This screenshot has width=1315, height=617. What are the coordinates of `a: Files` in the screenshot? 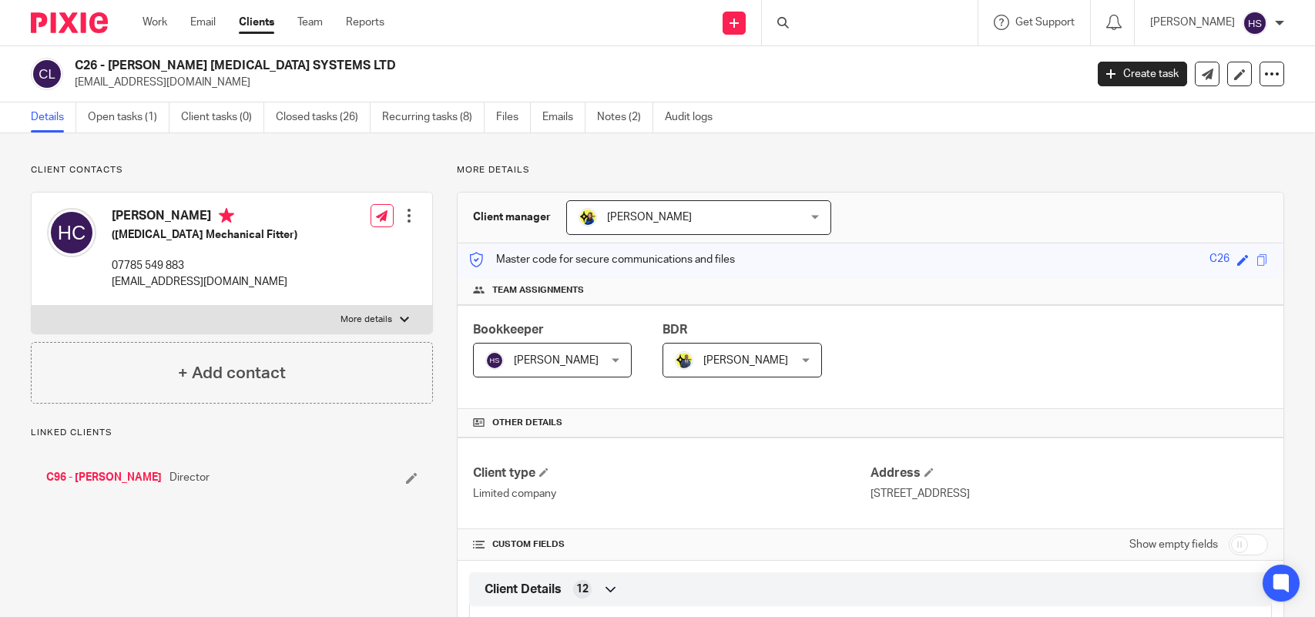 It's located at (513, 117).